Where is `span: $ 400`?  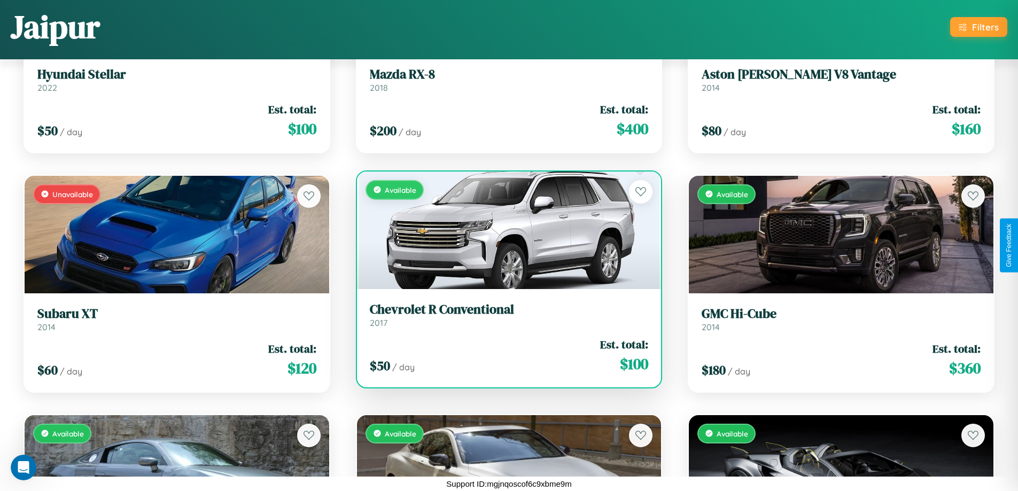
span: $ 400 is located at coordinates (632, 129).